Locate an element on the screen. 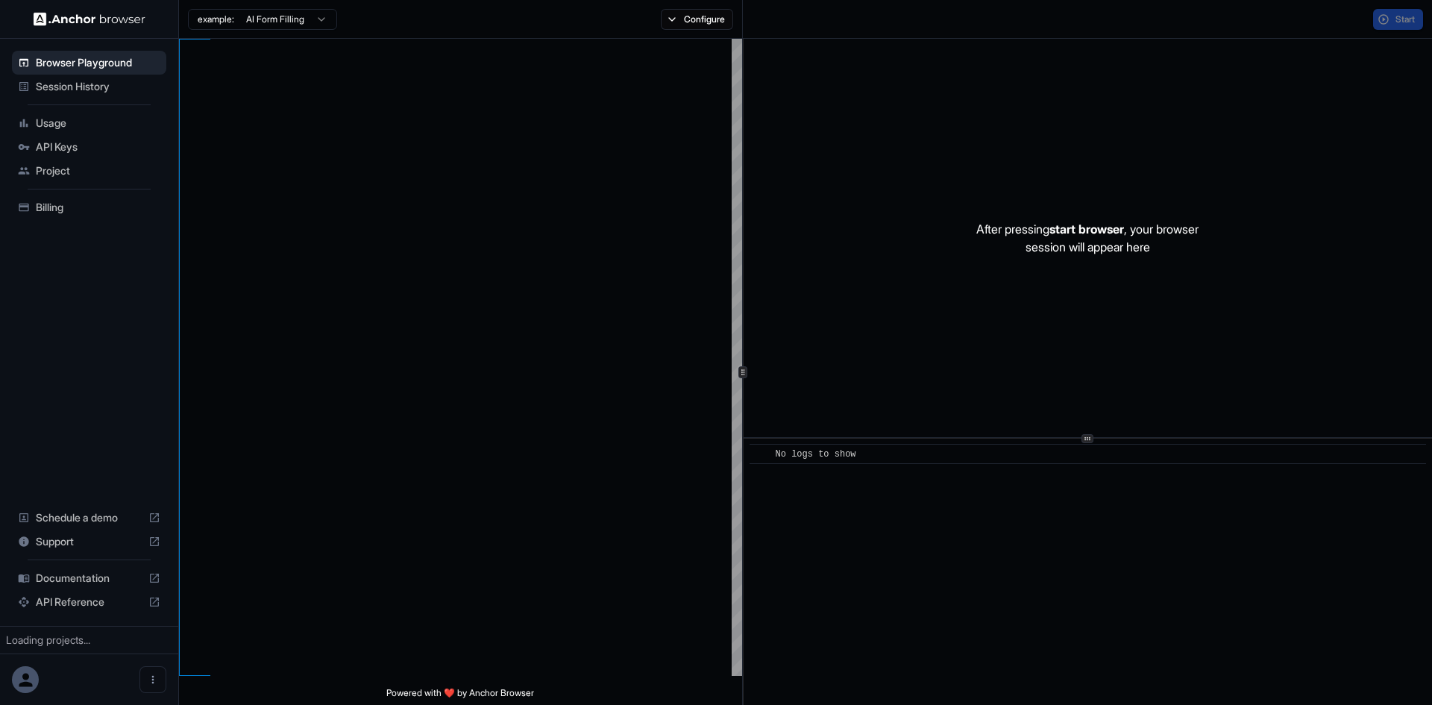  div: Project is located at coordinates (89, 171).